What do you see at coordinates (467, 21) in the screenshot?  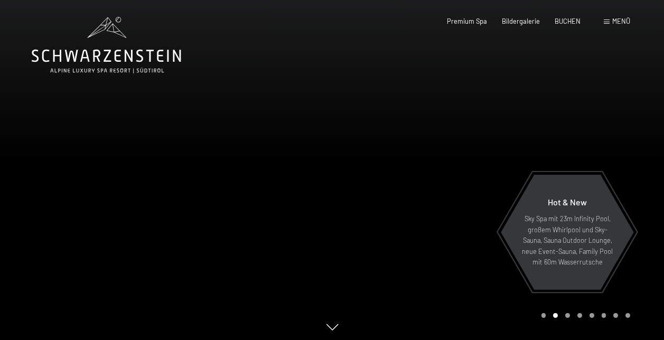 I see `a: Premium Spa` at bounding box center [467, 21].